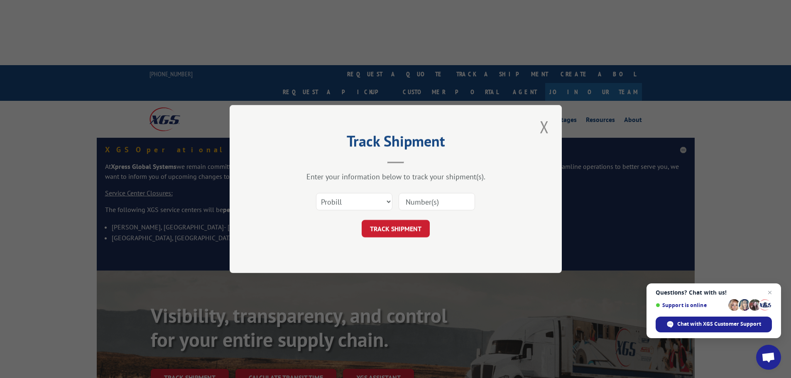 Image resolution: width=791 pixels, height=378 pixels. What do you see at coordinates (714, 293) in the screenshot?
I see `span: Questions? Chat with us!` at bounding box center [714, 293].